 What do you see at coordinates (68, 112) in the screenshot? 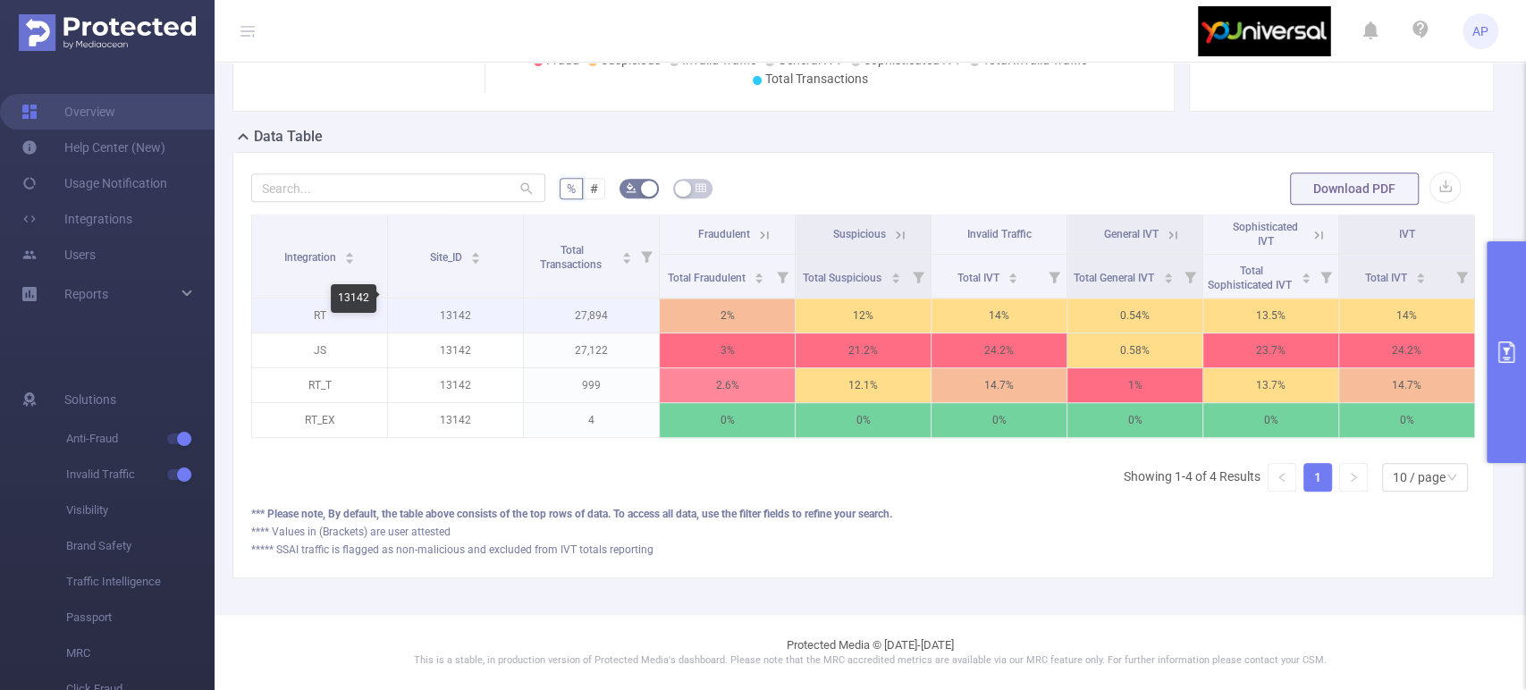
I see `a: Overview` at bounding box center [68, 112].